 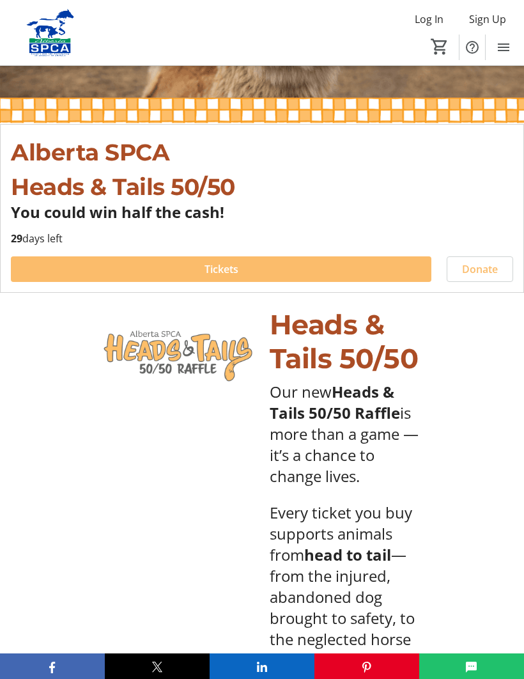 I want to click on span: Tickets, so click(x=221, y=269).